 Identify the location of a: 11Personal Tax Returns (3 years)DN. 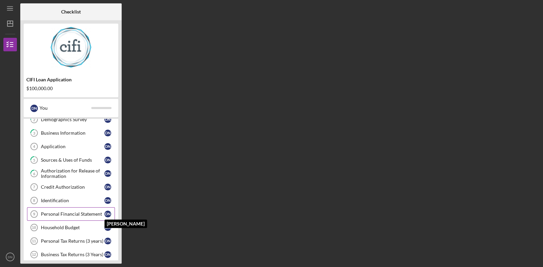
(71, 241).